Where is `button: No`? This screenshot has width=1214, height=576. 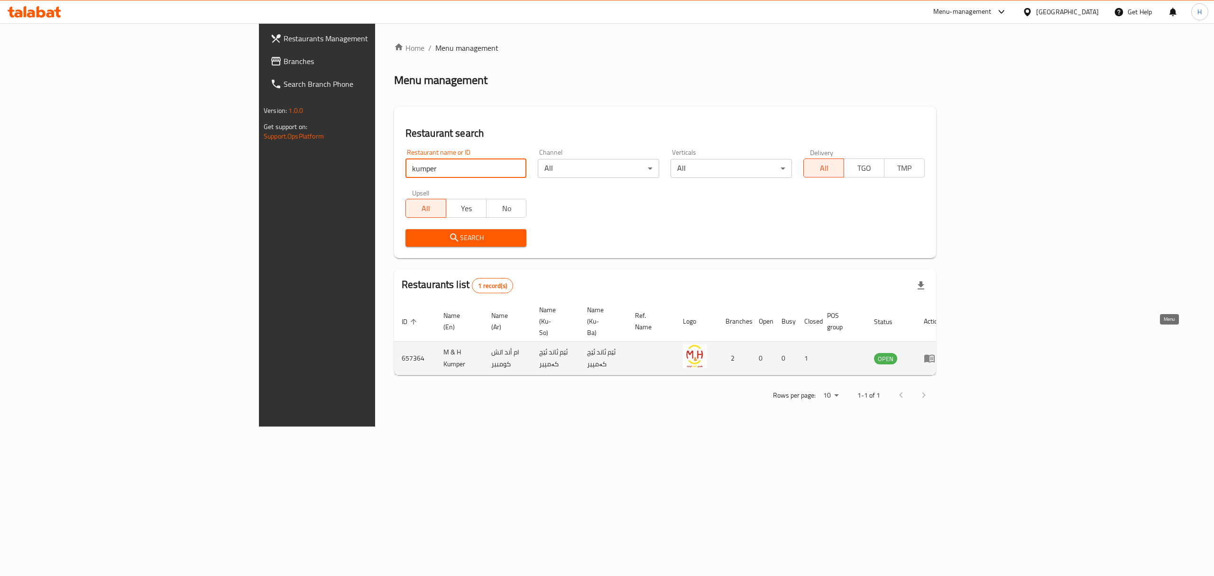
button: No is located at coordinates (506, 208).